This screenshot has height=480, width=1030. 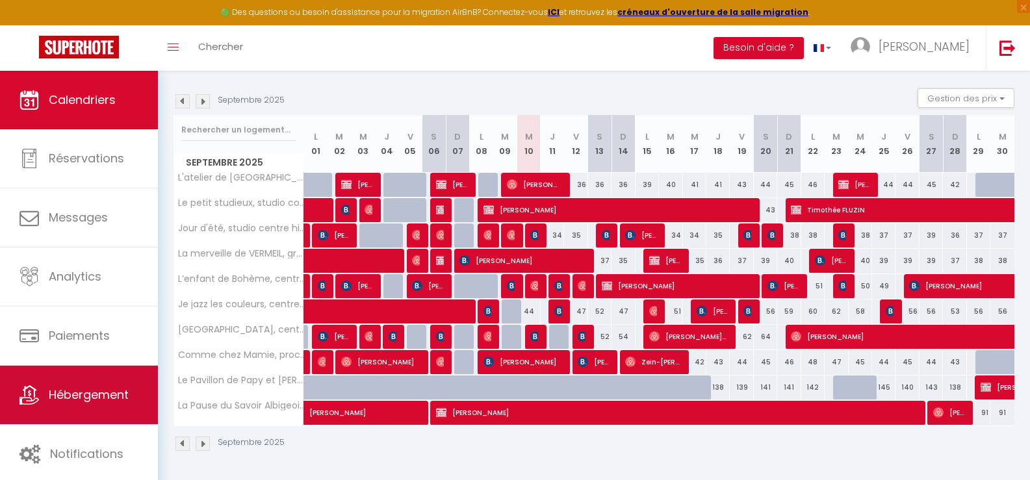 What do you see at coordinates (623, 144) in the screenshot?
I see `th: 14` at bounding box center [623, 144].